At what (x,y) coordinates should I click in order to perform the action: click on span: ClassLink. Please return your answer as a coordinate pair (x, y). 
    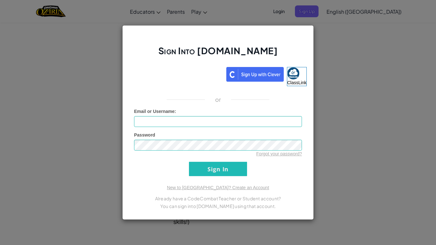
    Looking at the image, I should click on (297, 83).